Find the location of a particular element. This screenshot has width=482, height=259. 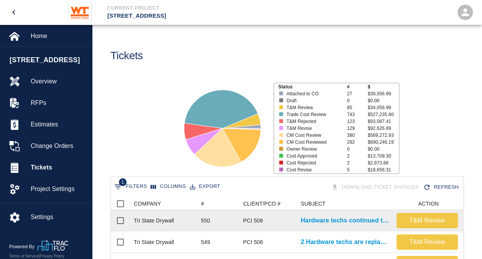

button: open drawer is located at coordinates (14, 12).